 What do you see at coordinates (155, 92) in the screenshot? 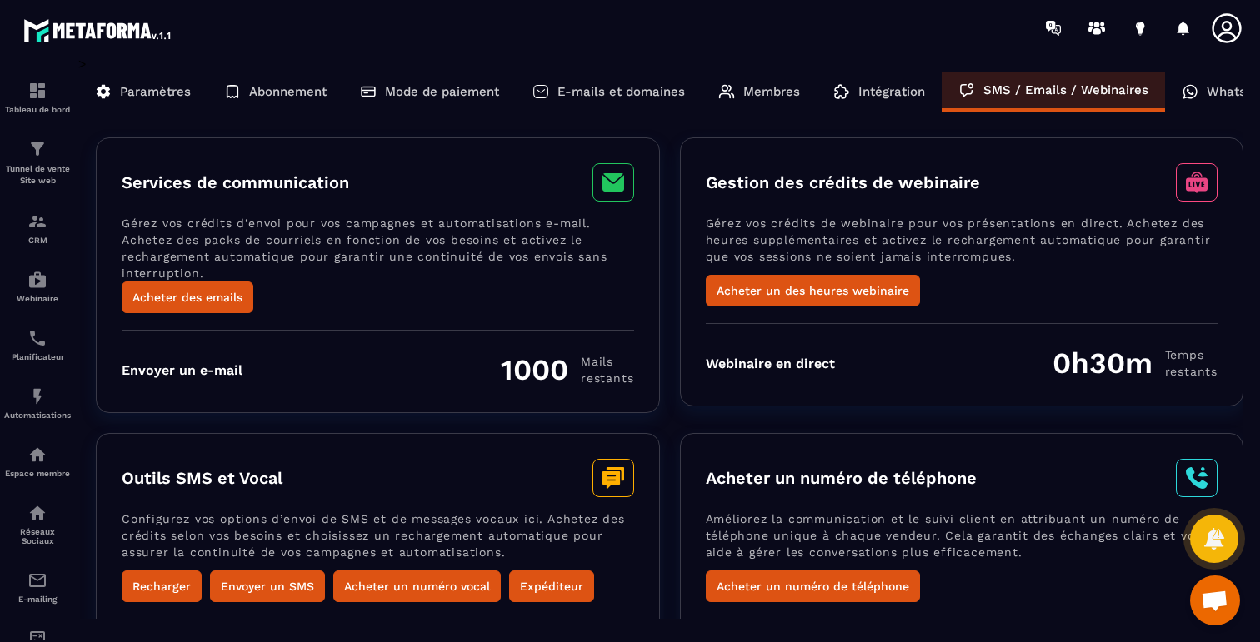
I see `p: Paramètres` at bounding box center [155, 92].